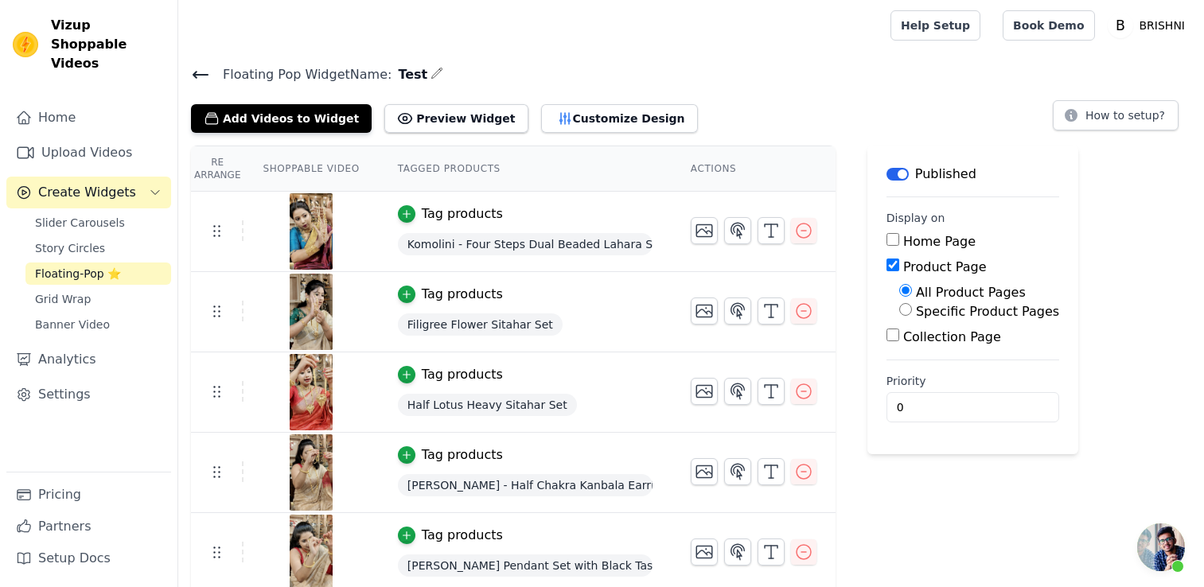 Image resolution: width=1204 pixels, height=587 pixels. Describe the element at coordinates (72, 325) in the screenshot. I see `span: Banner Video` at that location.